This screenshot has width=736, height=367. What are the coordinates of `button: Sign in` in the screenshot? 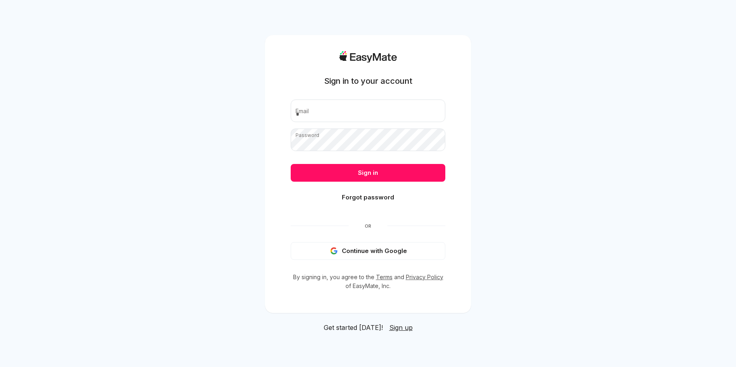 It's located at (368, 173).